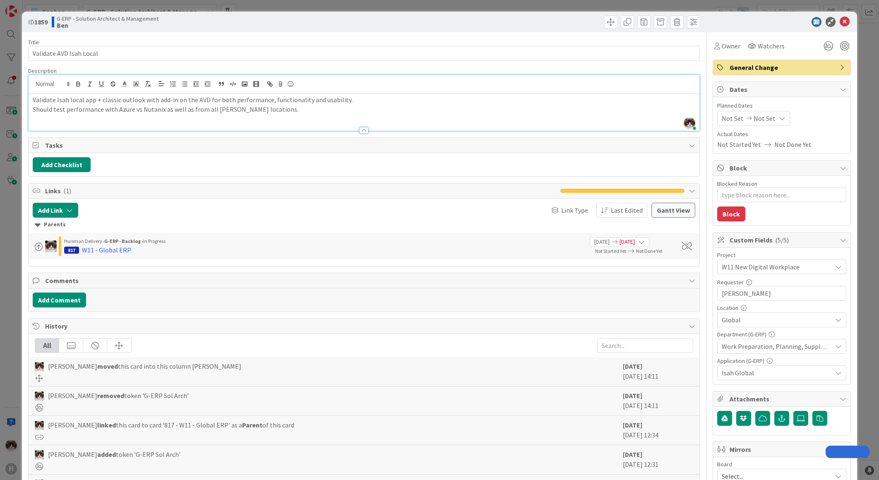  Describe the element at coordinates (42, 71) in the screenshot. I see `span: Description` at that location.